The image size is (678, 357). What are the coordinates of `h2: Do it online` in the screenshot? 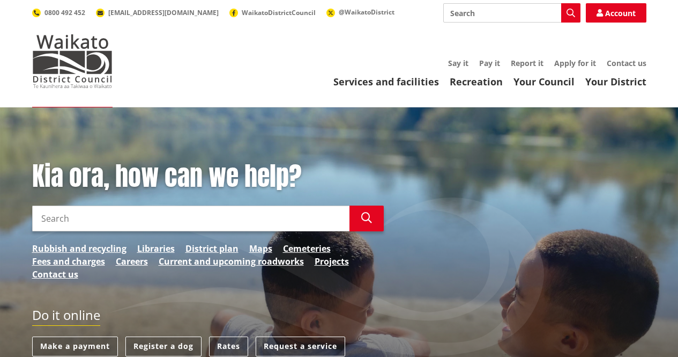 It's located at (66, 316).